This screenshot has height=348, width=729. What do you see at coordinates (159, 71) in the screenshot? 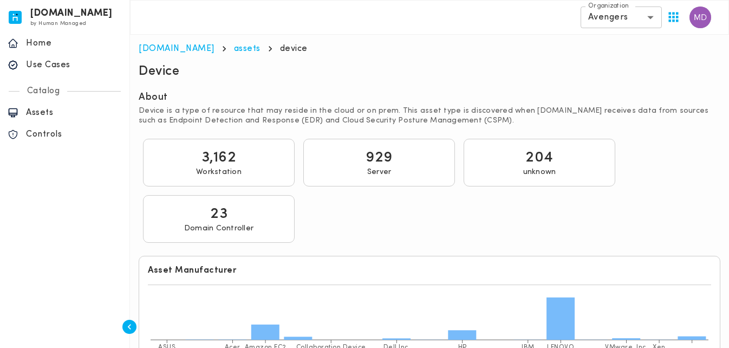
I see `h4: Device` at bounding box center [159, 71].